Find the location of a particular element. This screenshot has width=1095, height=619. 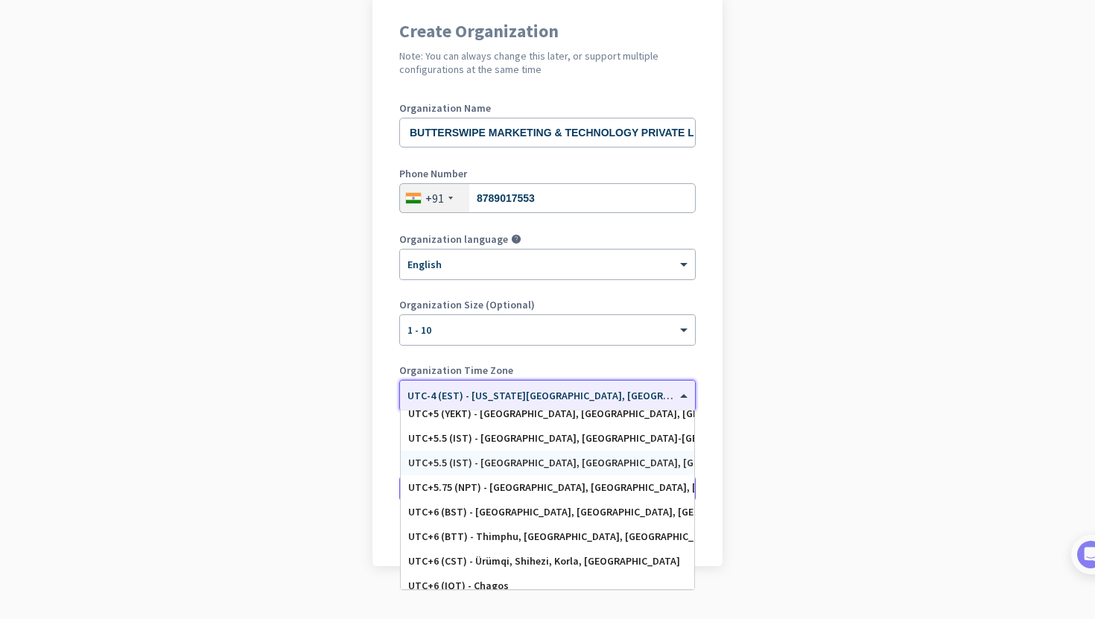

div: Options List is located at coordinates (547, 500).